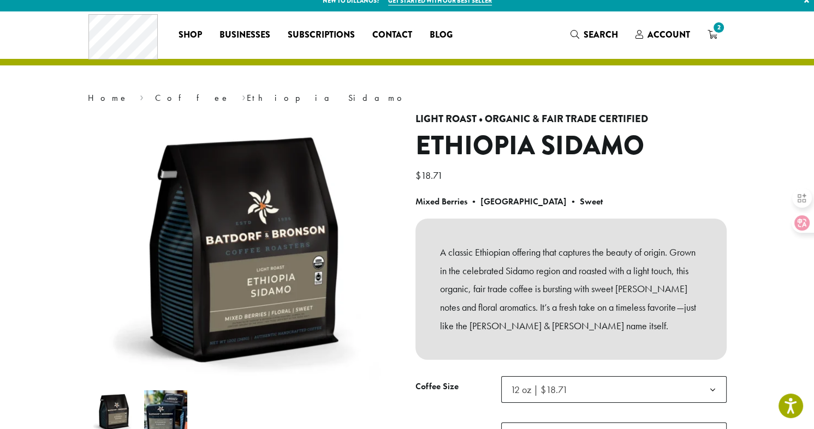 This screenshot has height=429, width=814. Describe the element at coordinates (190, 35) in the screenshot. I see `span: Shop` at that location.